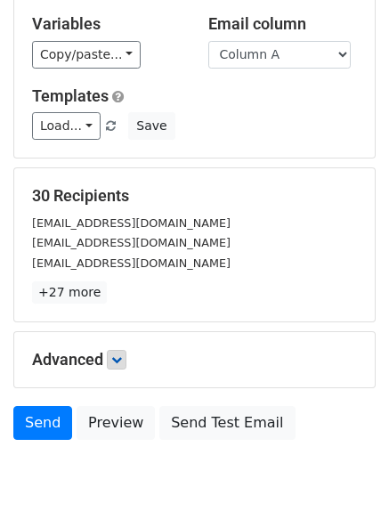 This screenshot has height=520, width=389. What do you see at coordinates (69, 292) in the screenshot?
I see `a: +27 more` at bounding box center [69, 292].